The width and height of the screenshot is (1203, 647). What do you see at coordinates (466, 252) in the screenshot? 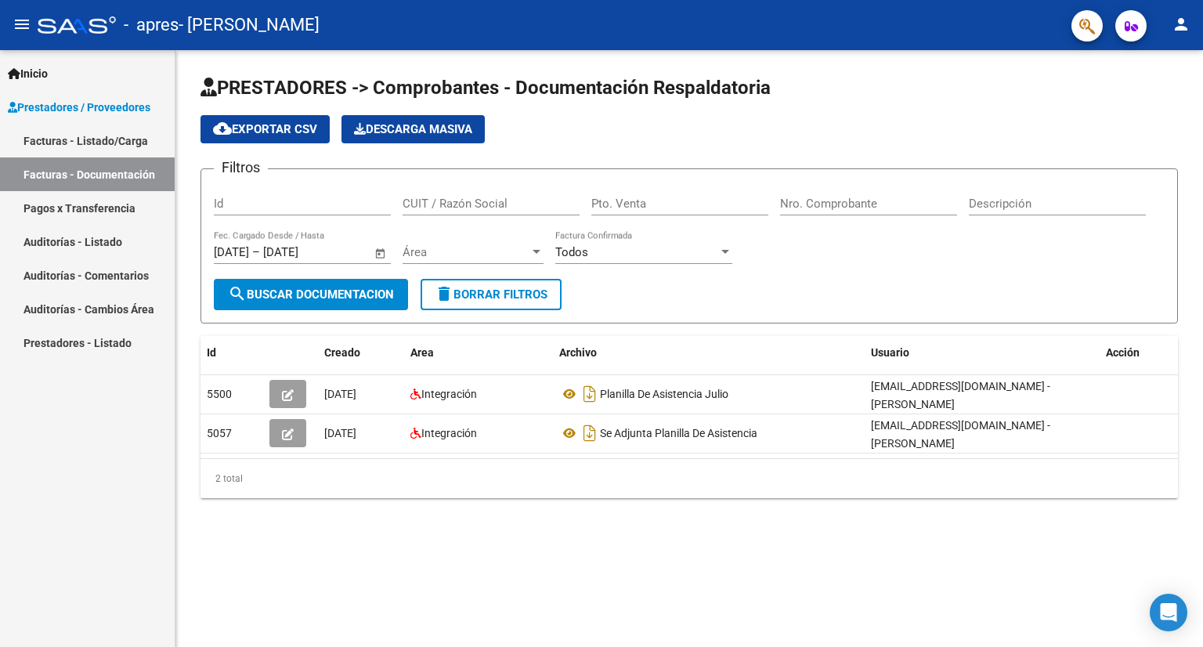
I see `span: Área` at bounding box center [466, 252].